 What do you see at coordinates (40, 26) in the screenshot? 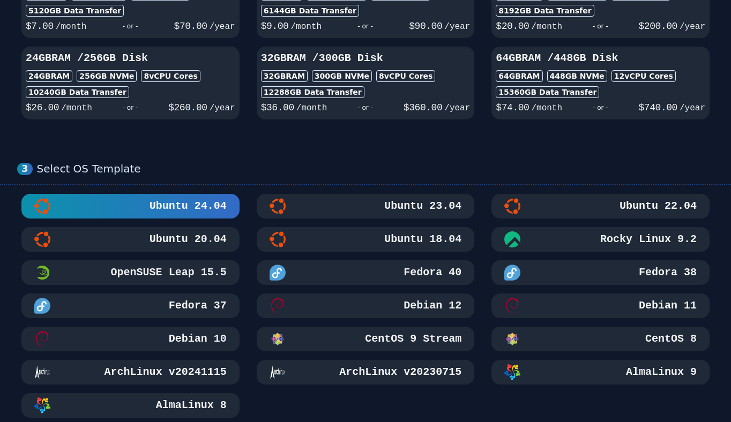
I see `span: $ 7.00` at bounding box center [40, 26].